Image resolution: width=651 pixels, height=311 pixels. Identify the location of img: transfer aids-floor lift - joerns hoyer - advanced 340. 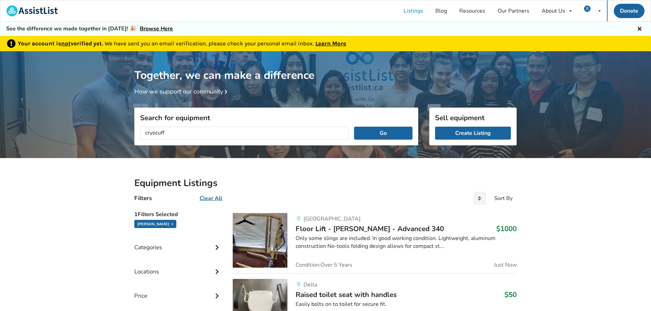
(260, 241).